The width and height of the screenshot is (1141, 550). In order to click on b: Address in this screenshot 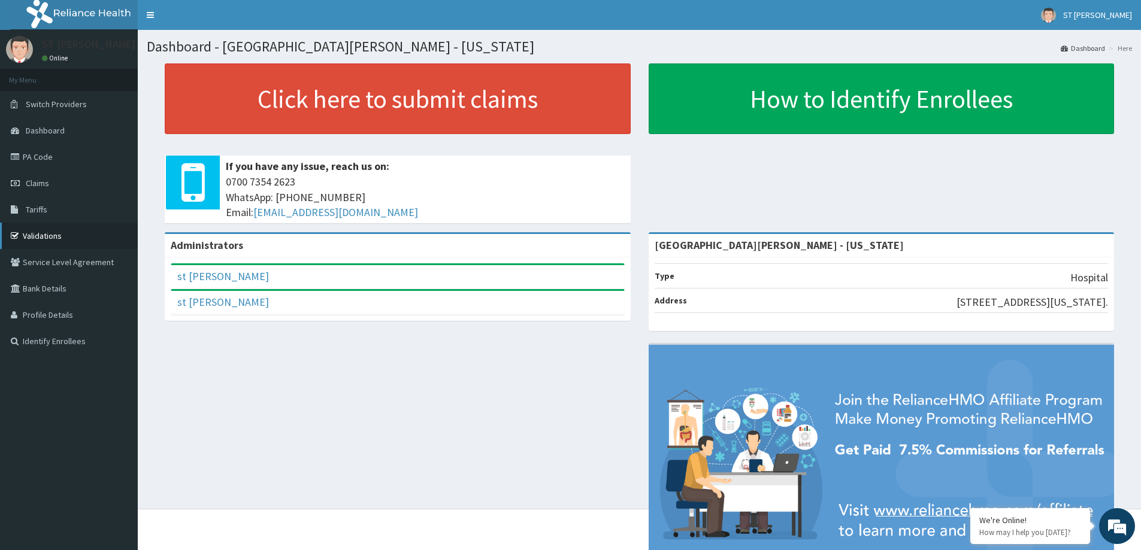, I will do `click(671, 301)`.